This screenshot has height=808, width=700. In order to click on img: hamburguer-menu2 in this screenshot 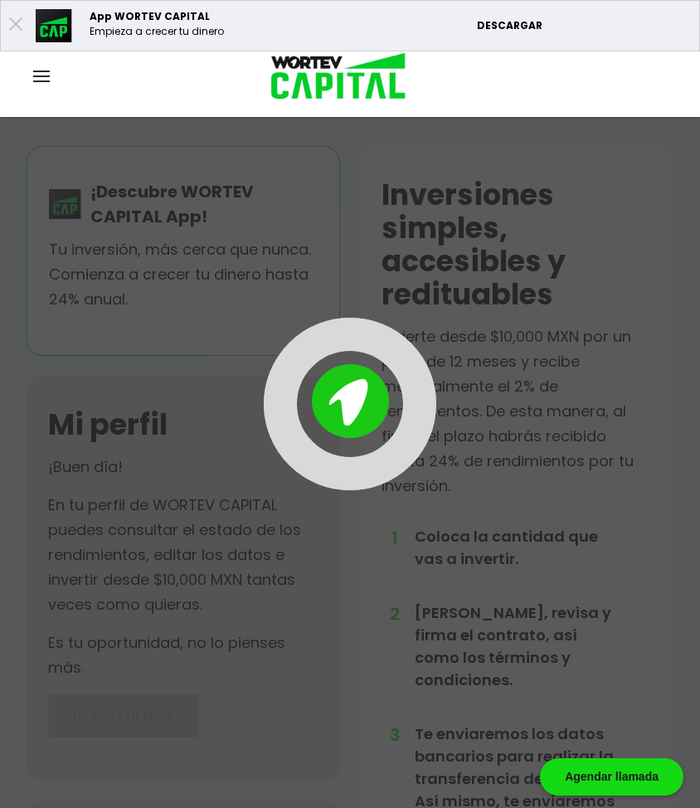, I will do `click(41, 76)`.